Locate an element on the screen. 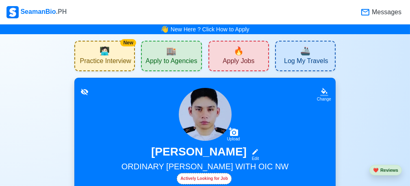  div: Actively Looking for Job is located at coordinates (204, 178).